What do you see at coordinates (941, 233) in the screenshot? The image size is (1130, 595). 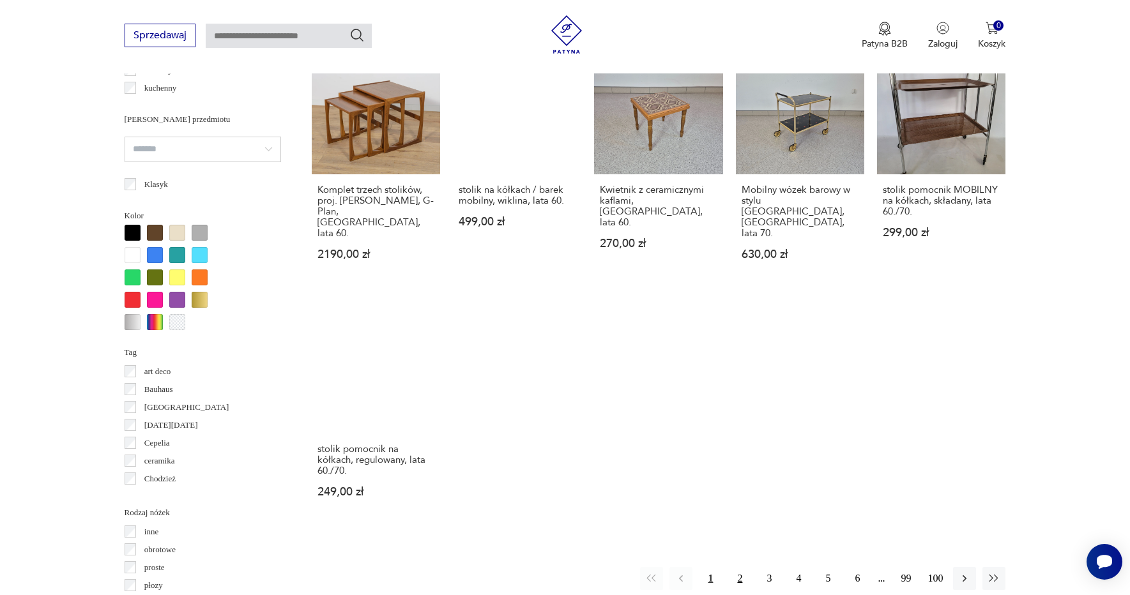 I see `p: 299,00 zł` at bounding box center [941, 233].